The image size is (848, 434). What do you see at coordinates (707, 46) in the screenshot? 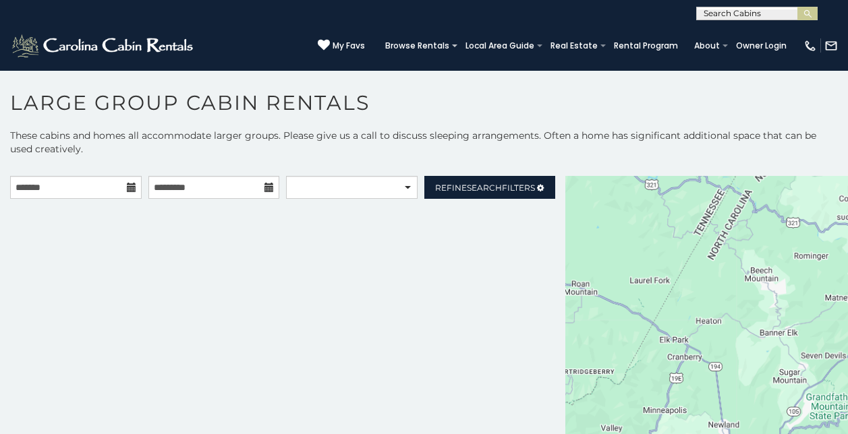
I see `a: About` at bounding box center [707, 46].